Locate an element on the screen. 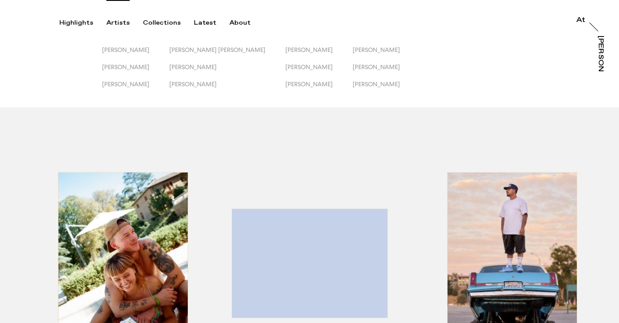 Image resolution: width=619 pixels, height=323 pixels. button: Collections is located at coordinates (168, 23).